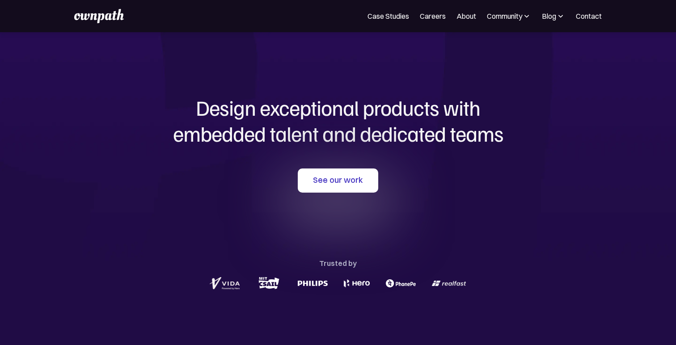  I want to click on div: Trusted by, so click(338, 263).